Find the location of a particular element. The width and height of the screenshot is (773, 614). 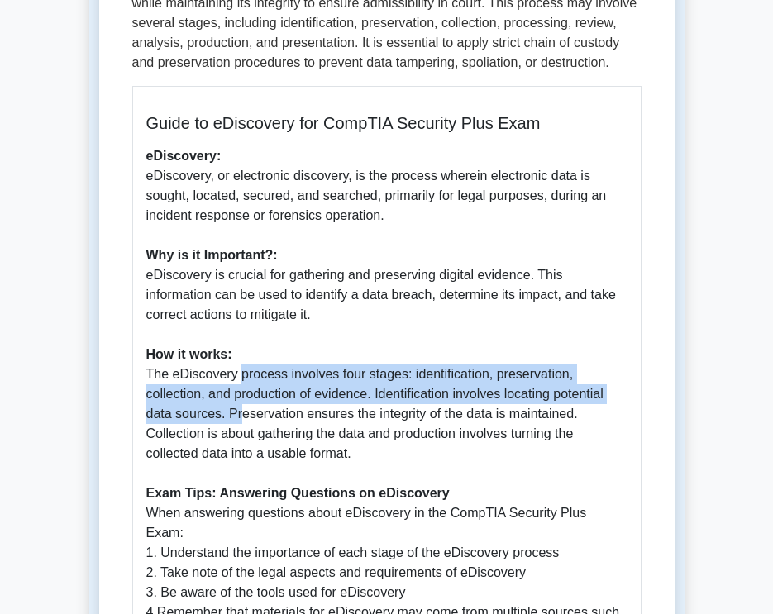

h5: Guide to eDiscovery for CompTIA Security Plus Exam is located at coordinates (387, 123).